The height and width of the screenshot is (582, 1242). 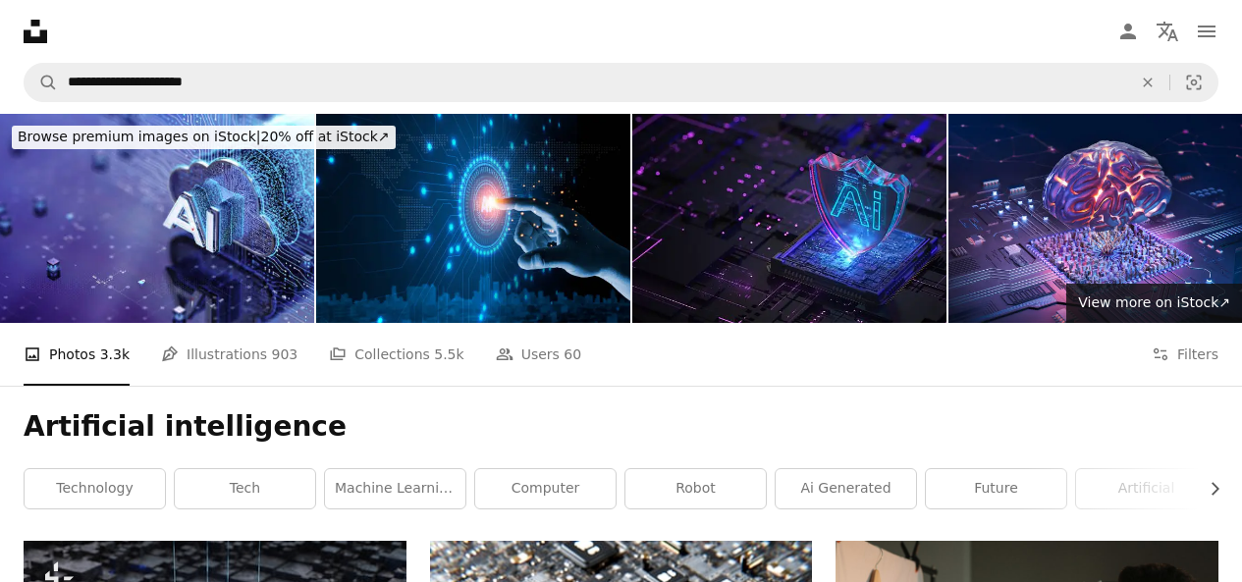 What do you see at coordinates (539, 354) in the screenshot?
I see `a: Users 60` at bounding box center [539, 354].